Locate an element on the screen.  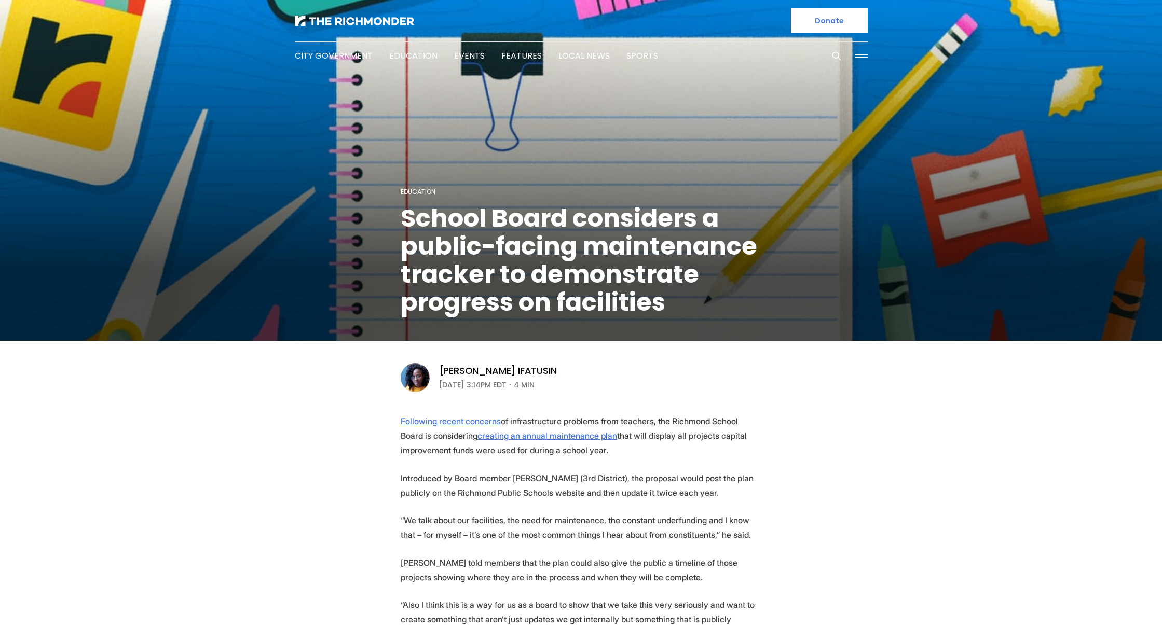
a: Features is located at coordinates (521, 56).